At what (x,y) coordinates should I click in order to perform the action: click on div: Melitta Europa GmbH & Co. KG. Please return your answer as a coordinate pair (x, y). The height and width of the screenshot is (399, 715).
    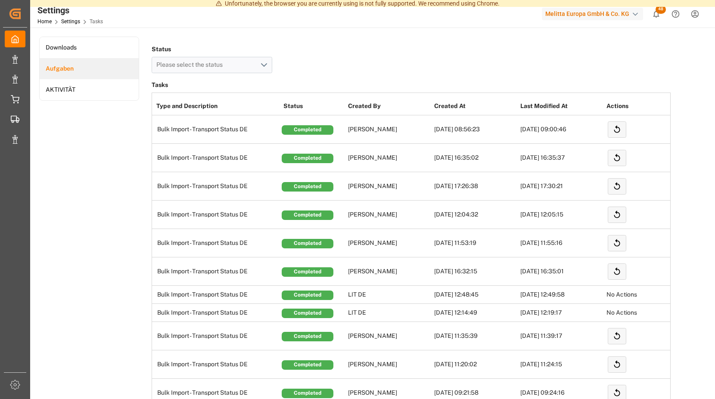
    Looking at the image, I should click on (592, 14).